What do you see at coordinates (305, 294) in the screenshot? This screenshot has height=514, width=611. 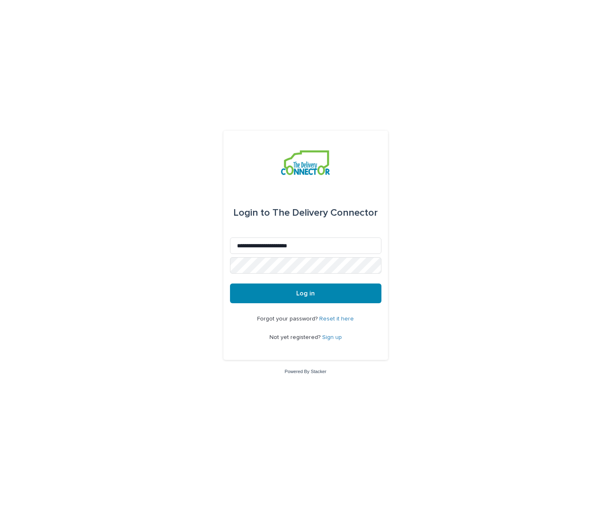 I see `span: Log in` at bounding box center [305, 294].